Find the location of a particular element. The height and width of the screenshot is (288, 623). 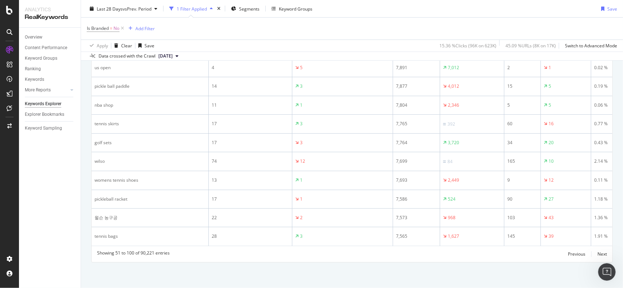

div: Apply is located at coordinates (102, 46).